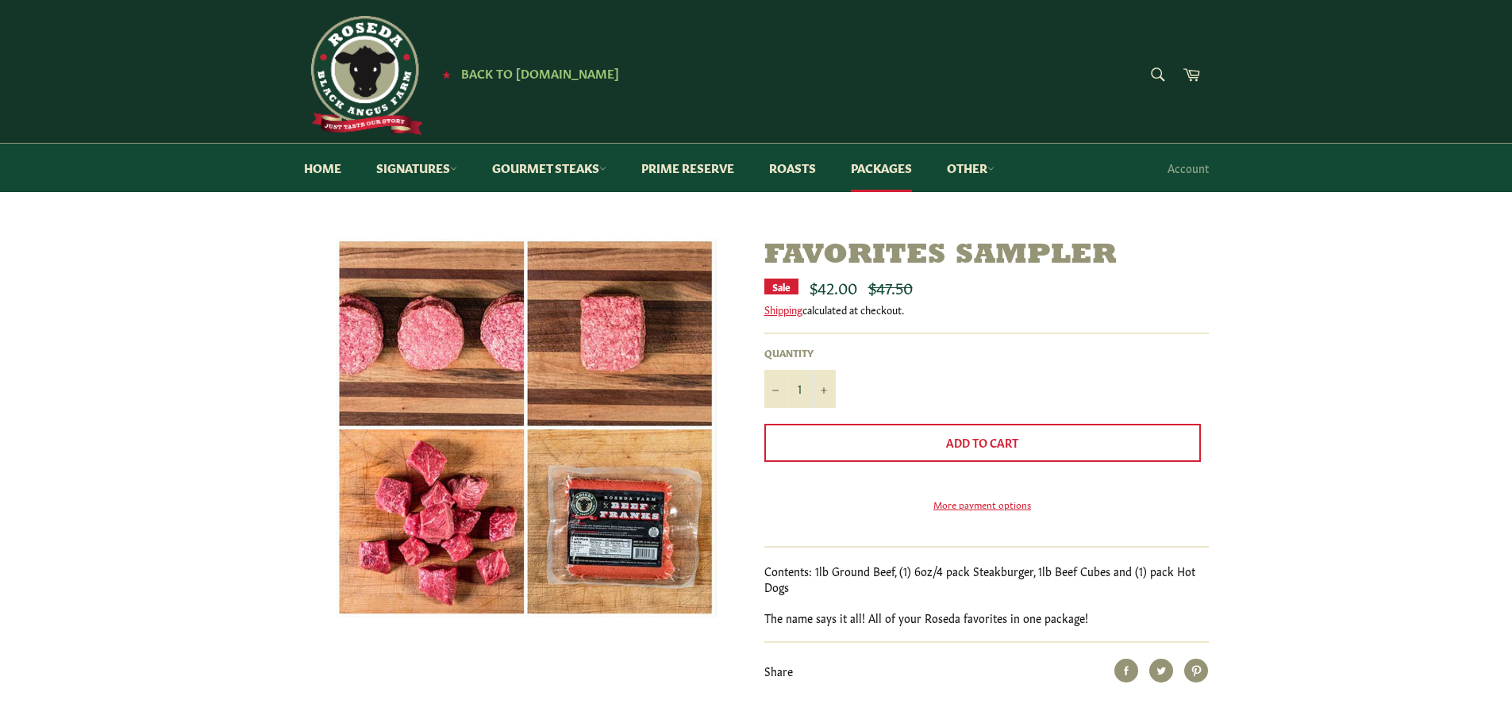 Image resolution: width=1512 pixels, height=723 pixels. Describe the element at coordinates (983, 504) in the screenshot. I see `a: More payment options` at that location.